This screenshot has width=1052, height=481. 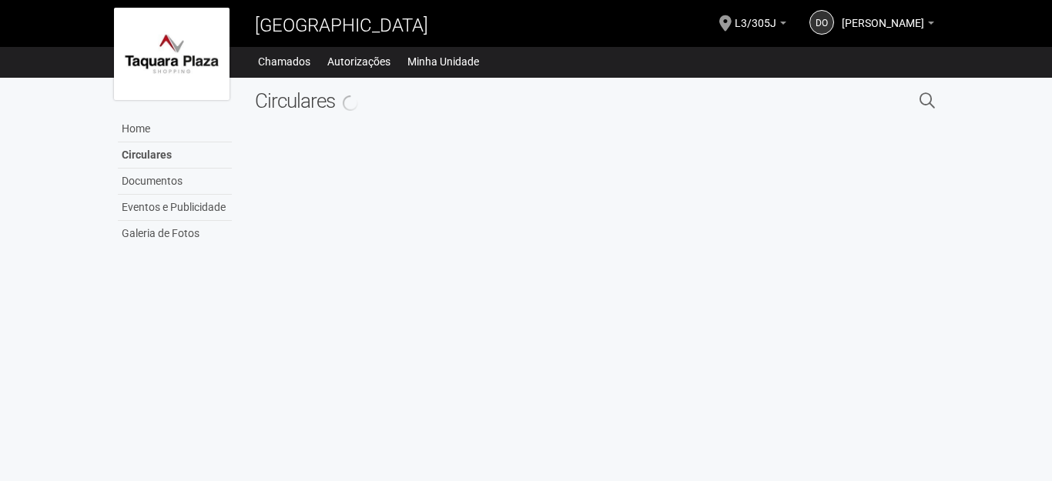 I want to click on span: Daiana Oliveira Pedreira, so click(x=882, y=15).